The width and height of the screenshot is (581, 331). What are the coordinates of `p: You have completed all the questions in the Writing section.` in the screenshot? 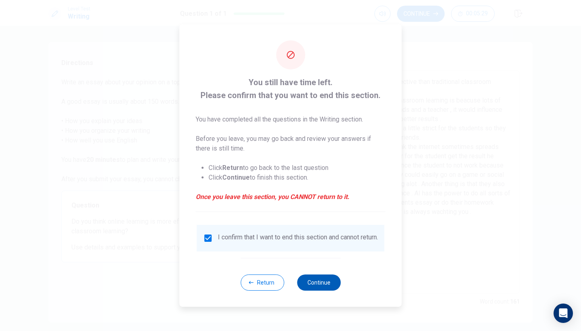 It's located at (291, 119).